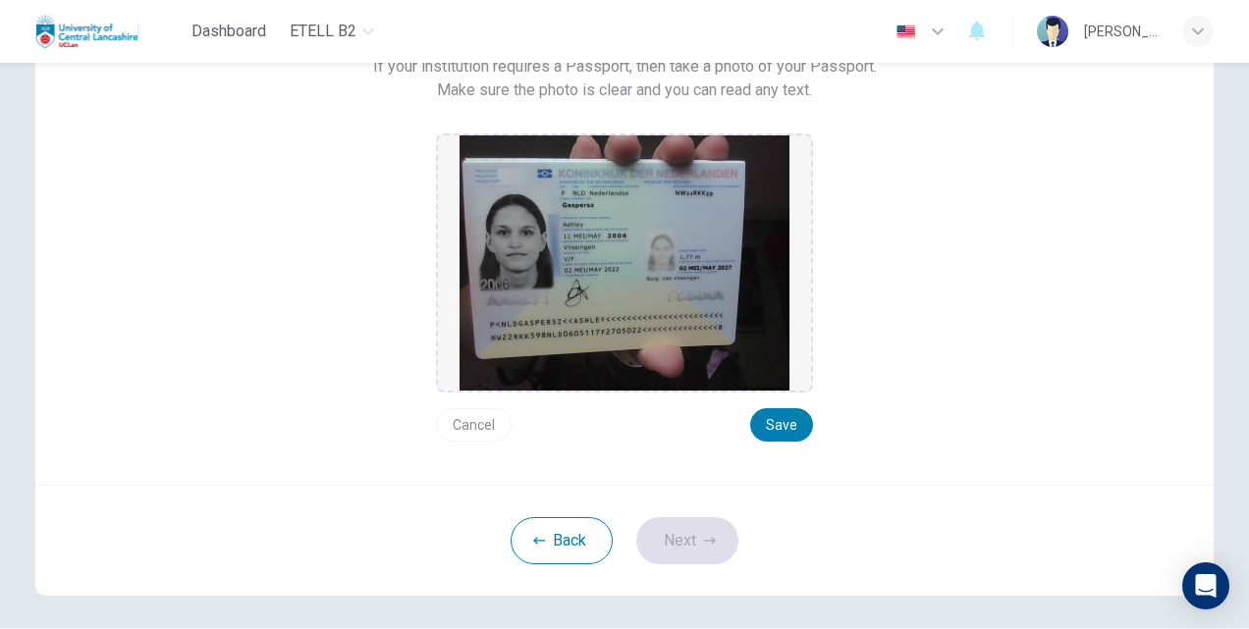 This screenshot has height=629, width=1249. I want to click on a: Uclan logo, so click(109, 31).